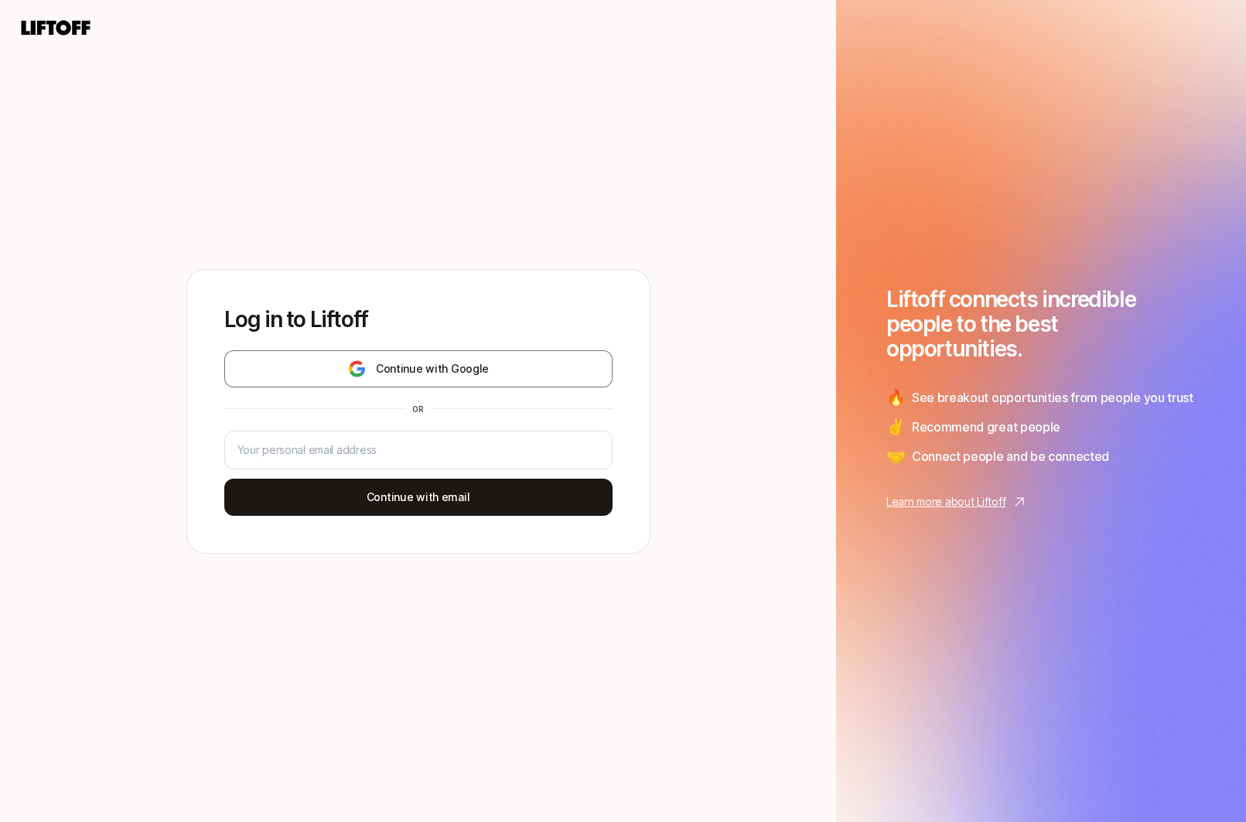  I want to click on h1: Liftoff connects incredible people to the best opportunities., so click(1041, 324).